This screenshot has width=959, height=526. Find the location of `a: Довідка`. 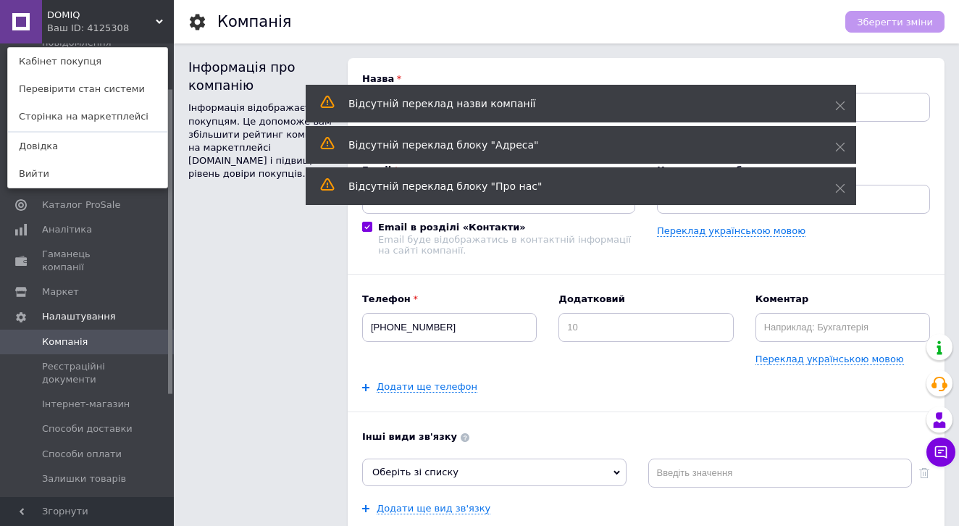

a: Довідка is located at coordinates (88, 146).